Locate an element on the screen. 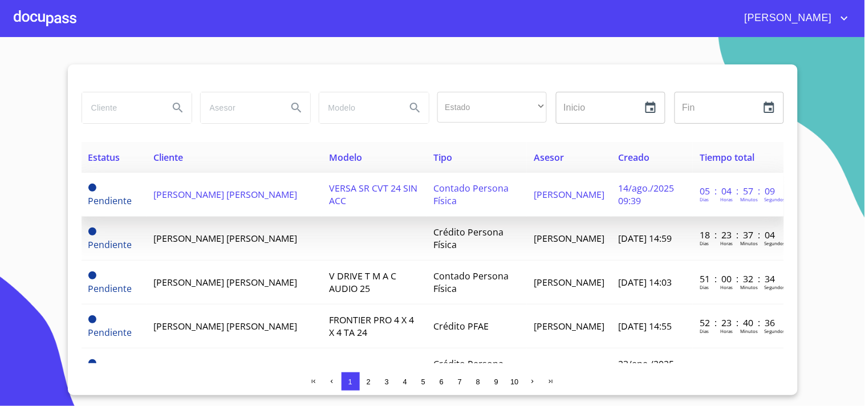 This screenshot has width=865, height=406. span: 8 is located at coordinates (478, 381).